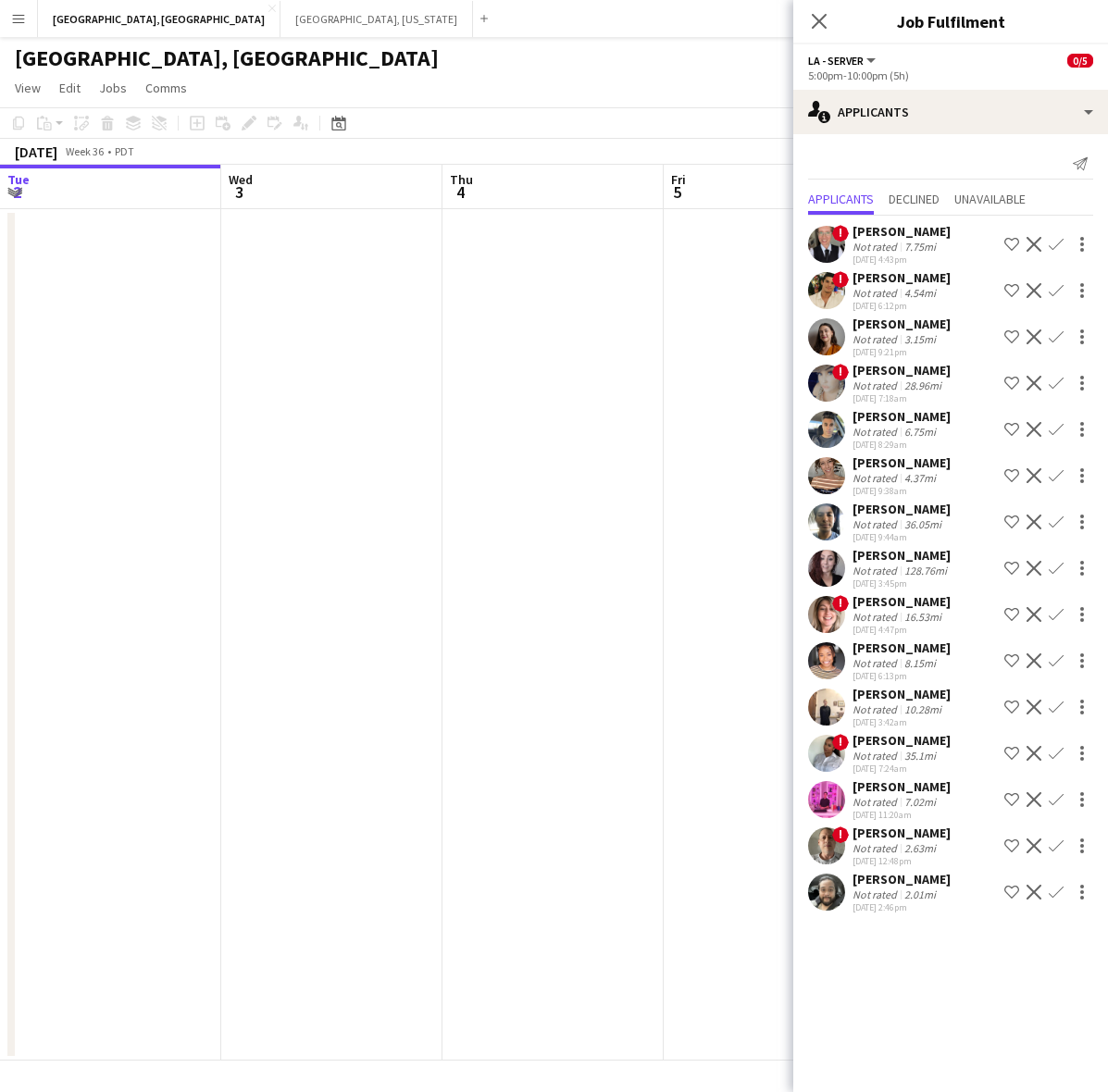  Describe the element at coordinates (460, 192) in the screenshot. I see `span: 4` at that location.